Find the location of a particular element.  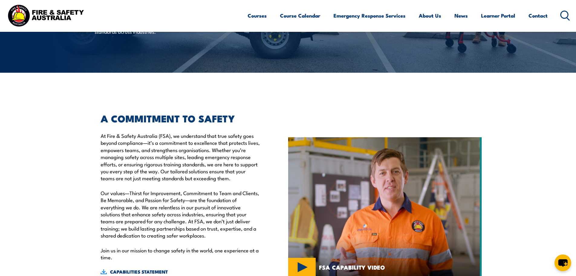

a: CAPABILITIES STATEMENT is located at coordinates (181, 271).